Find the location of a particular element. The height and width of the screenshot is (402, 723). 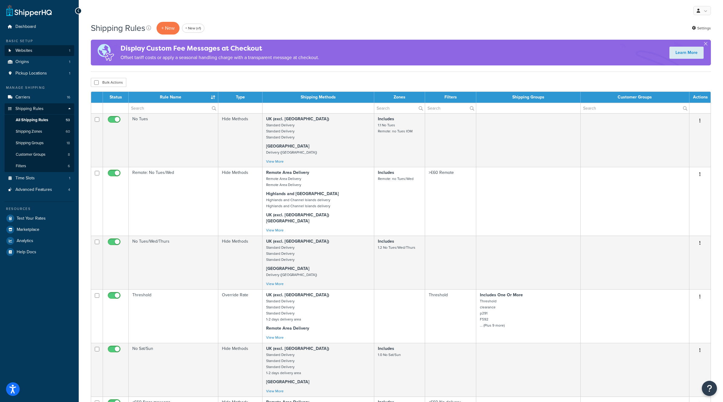

li: Shipping Rules is located at coordinates (39, 138).